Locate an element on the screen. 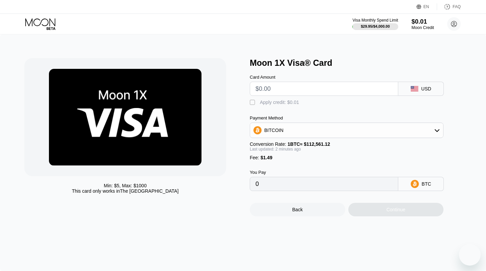 Image resolution: width=486 pixels, height=271 pixels. div: Min: $ 5 , Max: $ 1000 is located at coordinates (125, 186).